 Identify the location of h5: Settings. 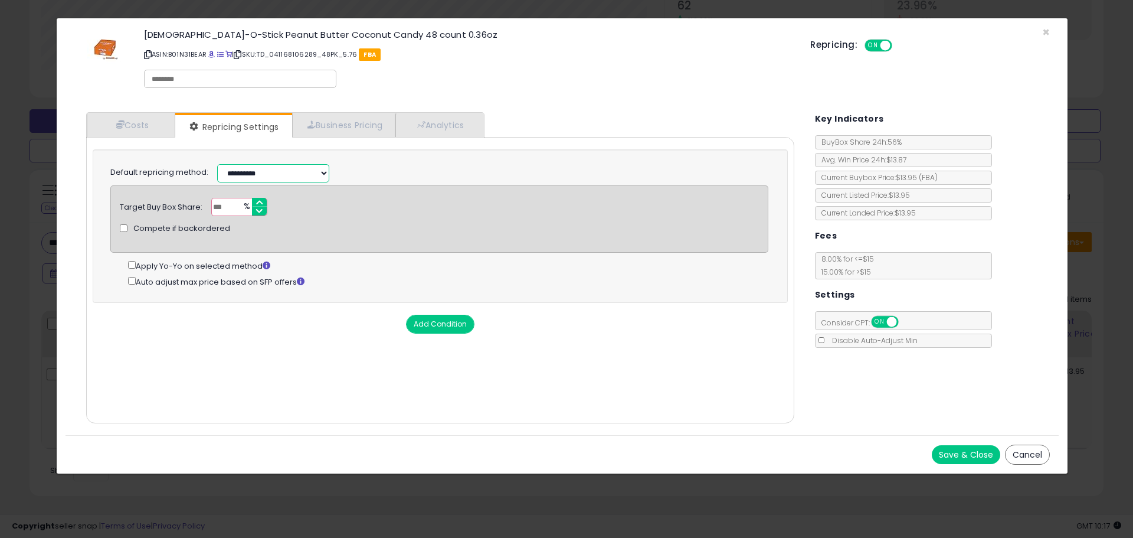
(835, 294).